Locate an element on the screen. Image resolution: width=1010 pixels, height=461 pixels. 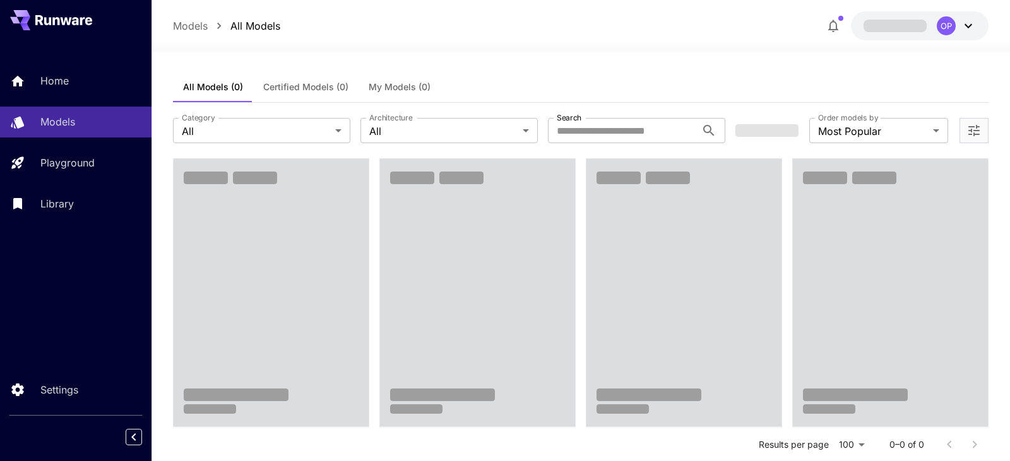
div: OP is located at coordinates (946, 26).